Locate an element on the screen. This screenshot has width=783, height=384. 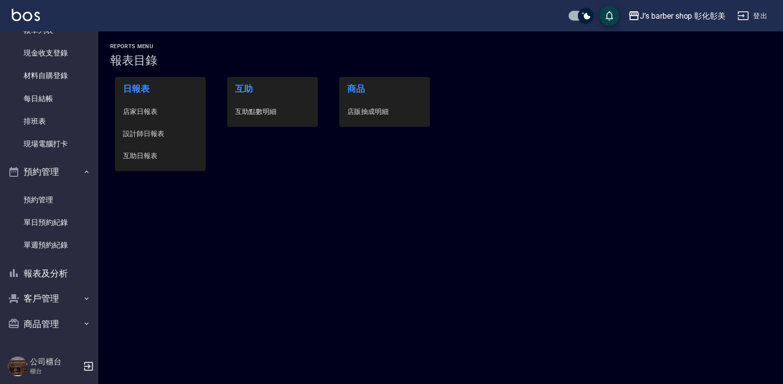
button: save is located at coordinates (609, 16).